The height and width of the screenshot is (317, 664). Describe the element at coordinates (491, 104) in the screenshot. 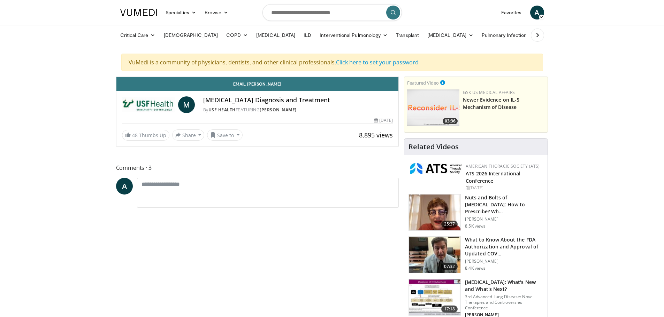

I see `a: Newer Evidence on IL-5 Mechanism of Disease` at that location.